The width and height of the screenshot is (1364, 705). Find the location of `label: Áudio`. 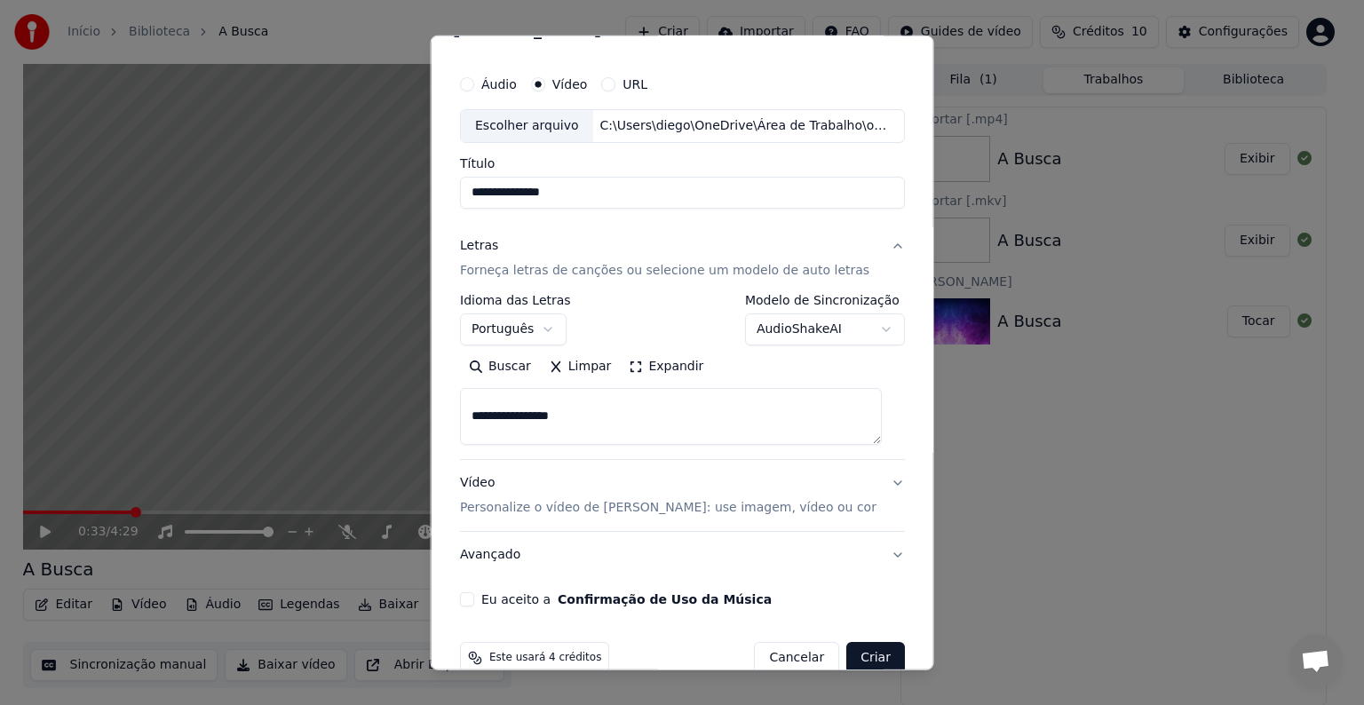

label: Áudio is located at coordinates (499, 84).